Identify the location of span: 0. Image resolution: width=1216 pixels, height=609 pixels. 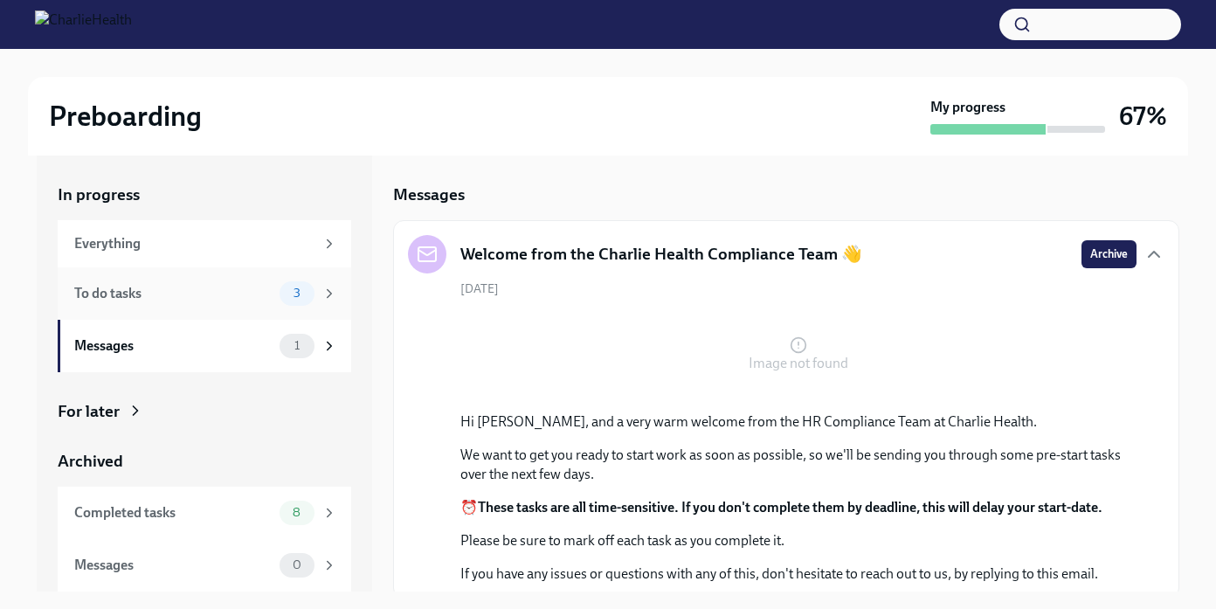
(297, 564).